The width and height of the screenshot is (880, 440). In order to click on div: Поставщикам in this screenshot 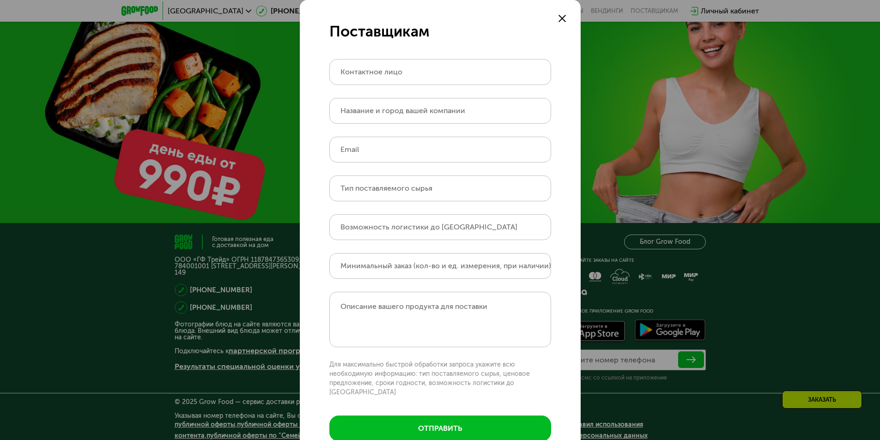, I will do `click(440, 31)`.